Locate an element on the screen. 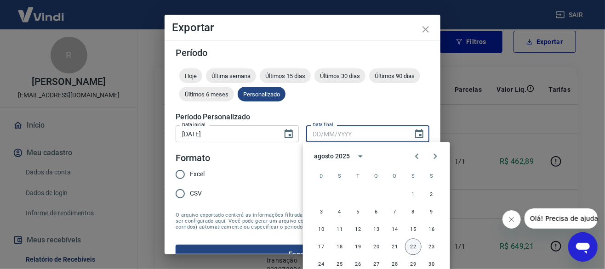 Image resolution: width=605 pixels, height=269 pixels. button: 21 is located at coordinates (395, 247).